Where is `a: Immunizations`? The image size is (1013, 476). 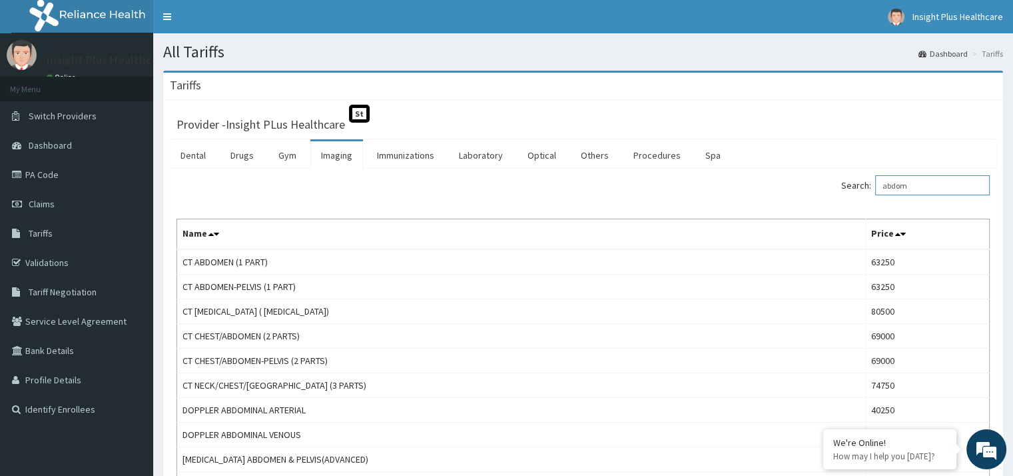
a: Immunizations is located at coordinates (406, 155).